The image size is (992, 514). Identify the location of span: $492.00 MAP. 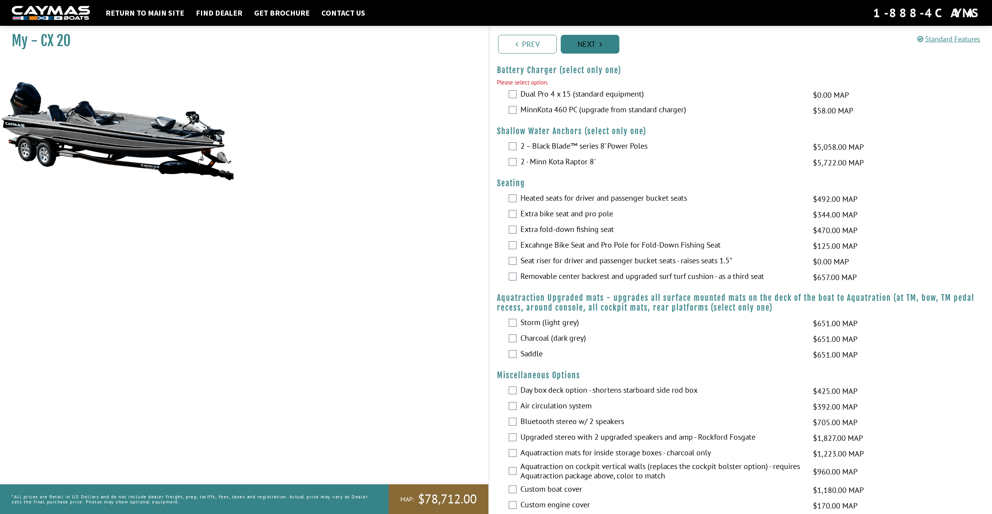
(835, 199).